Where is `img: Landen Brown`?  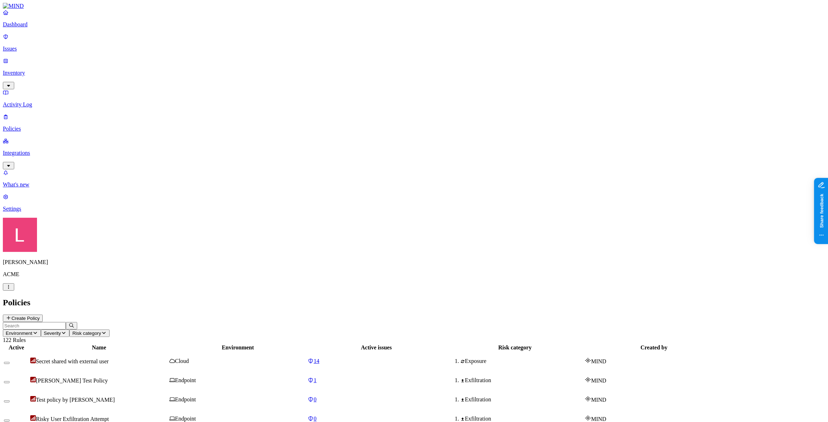 img: Landen Brown is located at coordinates (20, 235).